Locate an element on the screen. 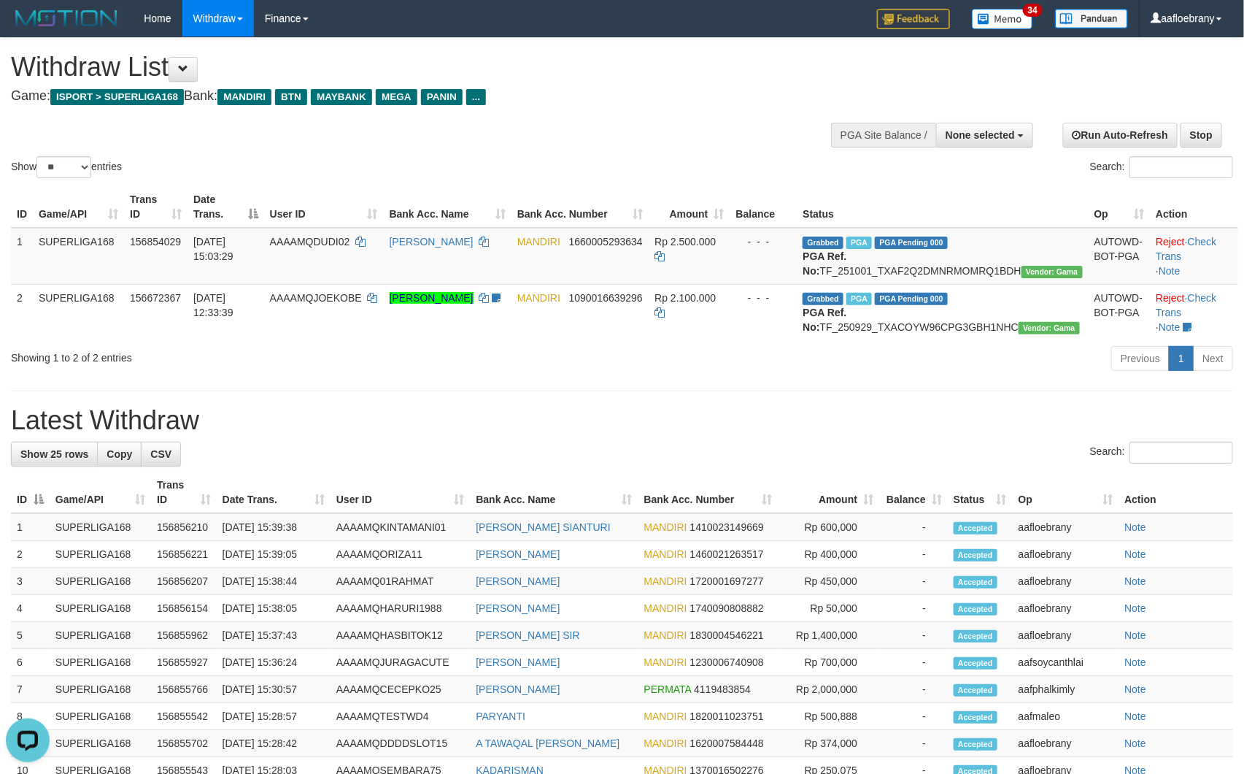  td: Rp 1,400,000 is located at coordinates (828, 635).